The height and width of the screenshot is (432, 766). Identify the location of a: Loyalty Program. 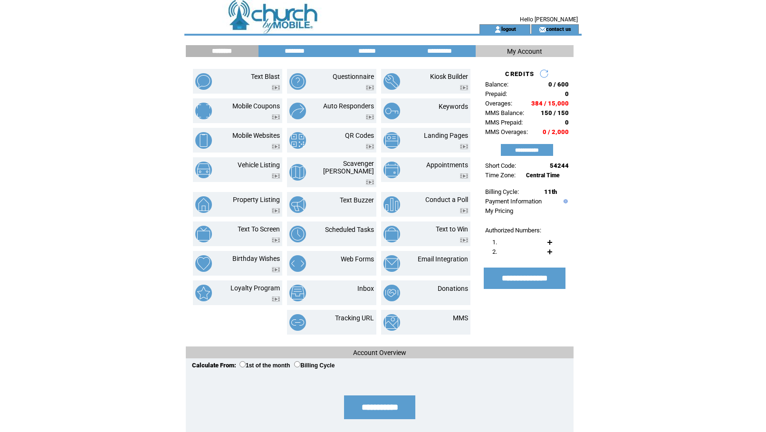
(255, 288).